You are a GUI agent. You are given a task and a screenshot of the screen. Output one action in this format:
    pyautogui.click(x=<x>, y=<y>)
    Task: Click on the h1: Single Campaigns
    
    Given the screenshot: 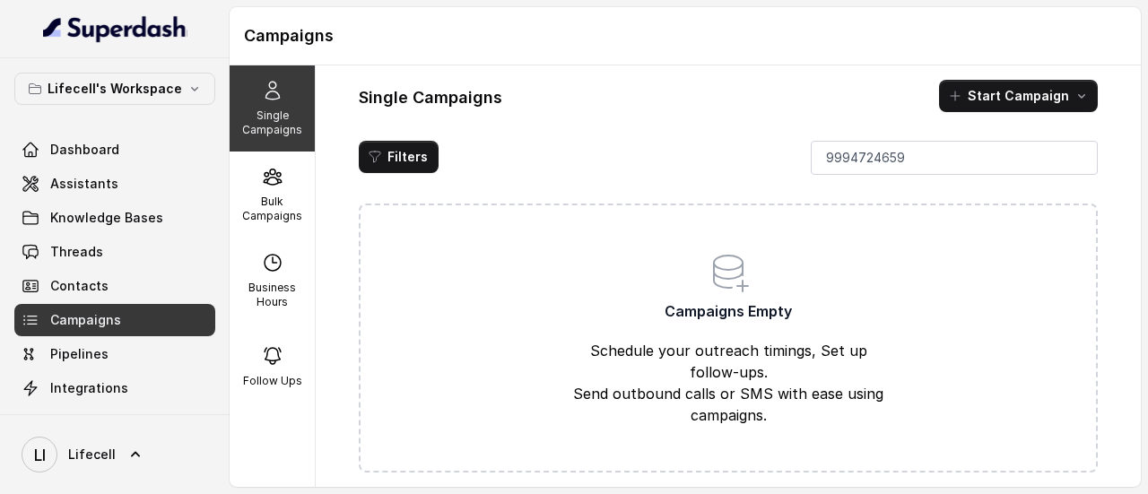 What is the action you would take?
    pyautogui.click(x=431, y=98)
    